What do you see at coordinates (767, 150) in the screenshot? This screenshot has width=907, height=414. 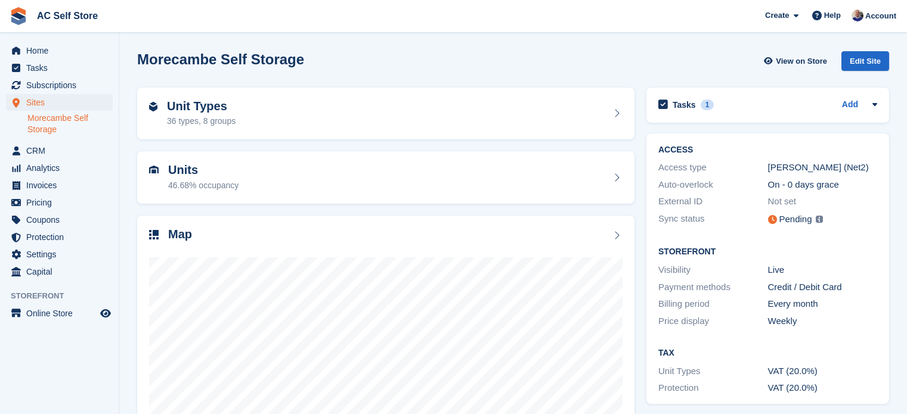 I see `h2: ACCESS` at bounding box center [767, 150].